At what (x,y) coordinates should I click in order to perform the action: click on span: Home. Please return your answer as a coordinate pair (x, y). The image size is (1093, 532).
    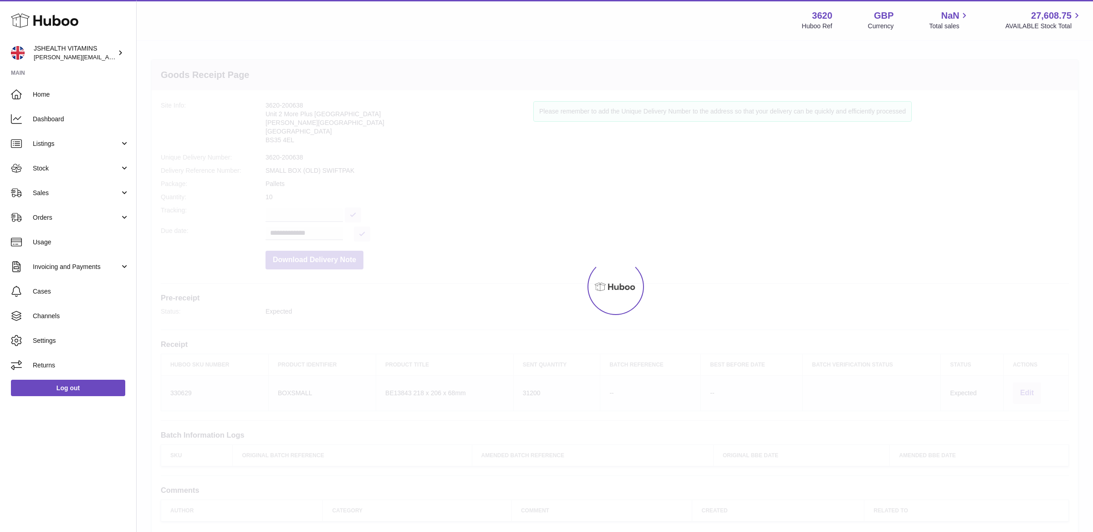
    Looking at the image, I should click on (81, 94).